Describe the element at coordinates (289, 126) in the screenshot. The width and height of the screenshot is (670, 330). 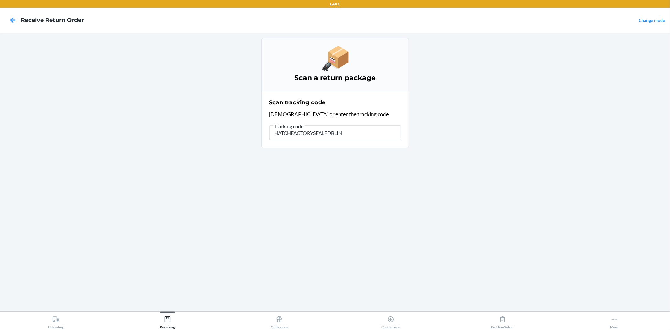
I see `span: Tracking code` at that location.